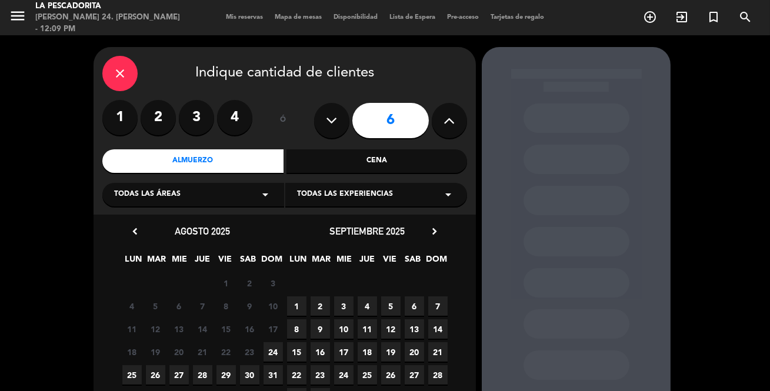 The width and height of the screenshot is (770, 391). I want to click on button: menu, so click(18, 18).